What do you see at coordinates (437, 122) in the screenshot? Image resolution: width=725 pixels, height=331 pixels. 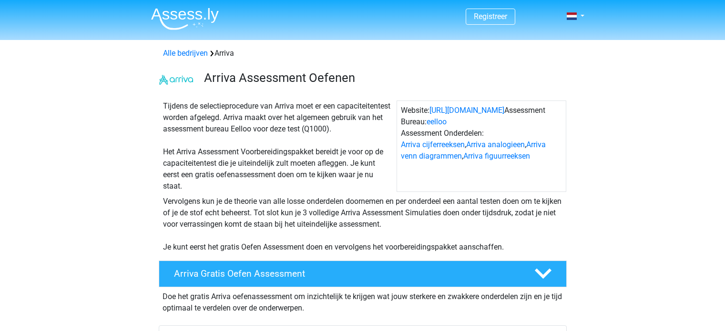 I see `a: eelloo` at bounding box center [437, 122].